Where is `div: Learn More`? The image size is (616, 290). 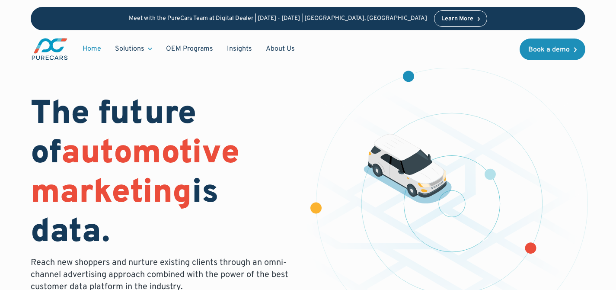 div: Learn More is located at coordinates (457, 19).